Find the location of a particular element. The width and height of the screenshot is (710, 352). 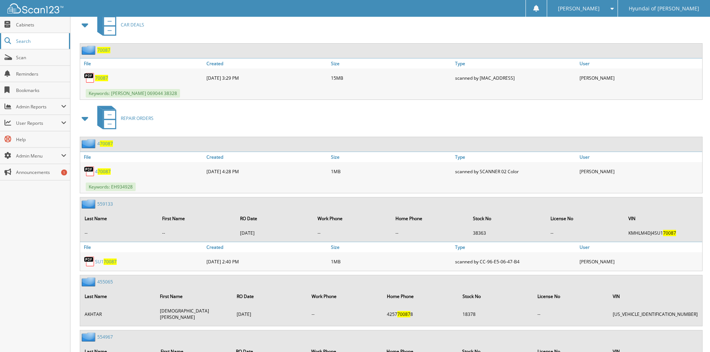

a: CAR DEALS is located at coordinates (119, 25).